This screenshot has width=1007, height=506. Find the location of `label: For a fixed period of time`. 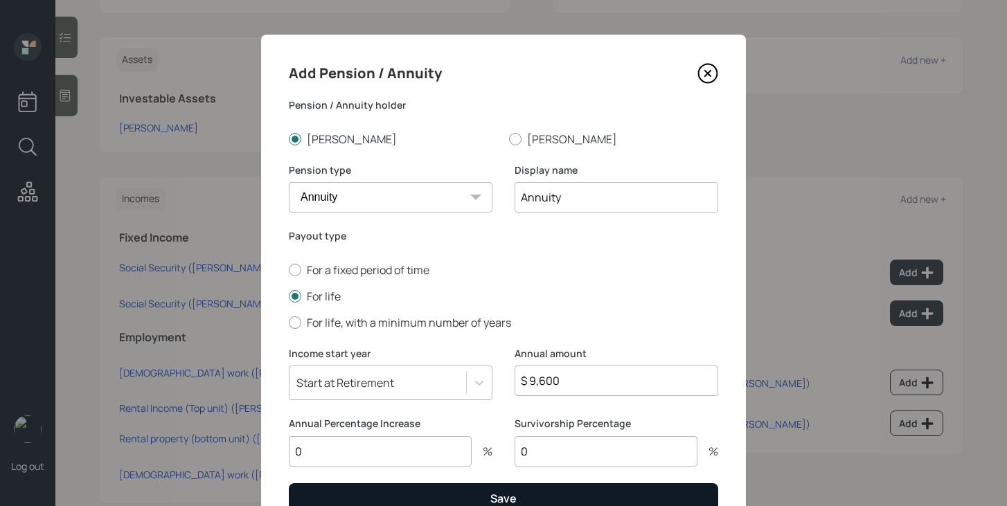

label: For a fixed period of time is located at coordinates (503, 270).